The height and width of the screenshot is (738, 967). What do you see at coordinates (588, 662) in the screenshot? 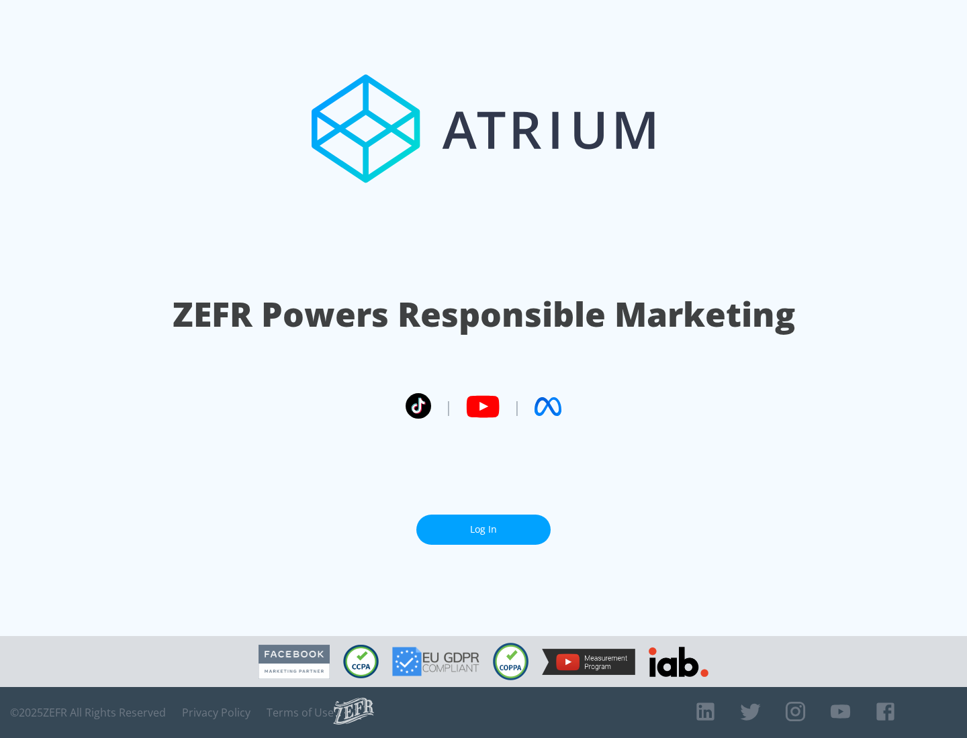
I see `img: YouTube Measurement Program` at bounding box center [588, 662].